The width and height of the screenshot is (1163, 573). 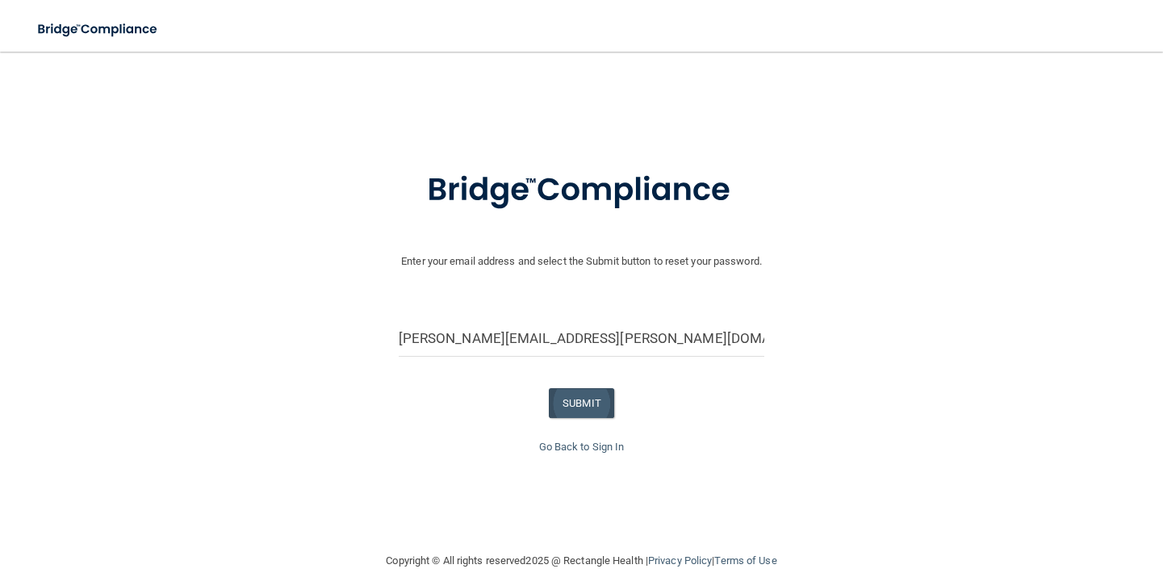 What do you see at coordinates (745, 560) in the screenshot?
I see `a: Terms of Use` at bounding box center [745, 560].